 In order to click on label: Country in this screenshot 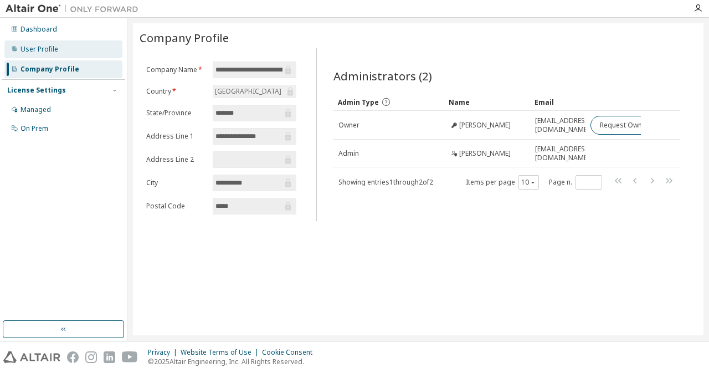, I will do `click(176, 91)`.